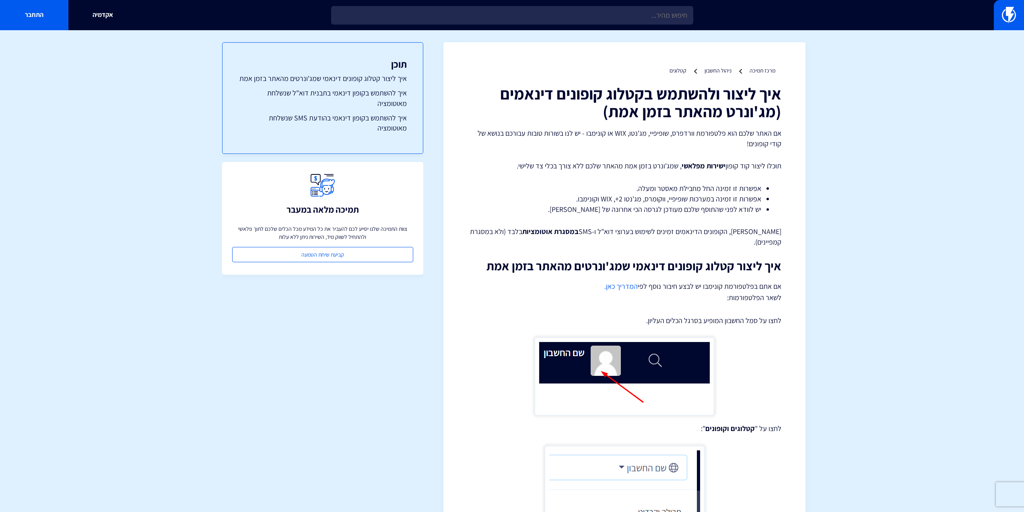  What do you see at coordinates (621, 286) in the screenshot?
I see `a: המדריך כאן.` at bounding box center [621, 286].